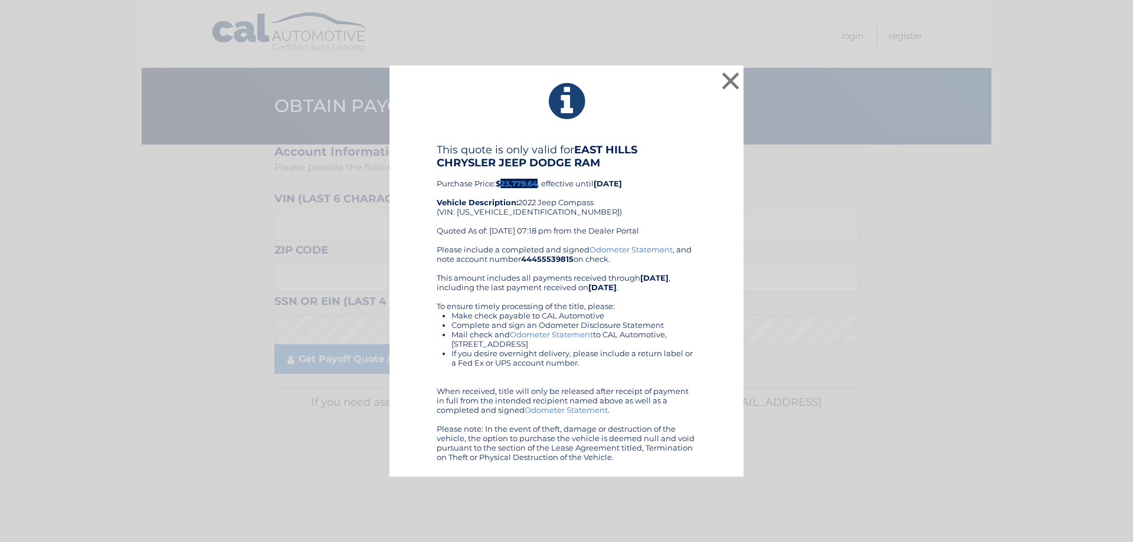 This screenshot has height=542, width=1133. I want to click on b: $23,779.64, so click(516, 184).